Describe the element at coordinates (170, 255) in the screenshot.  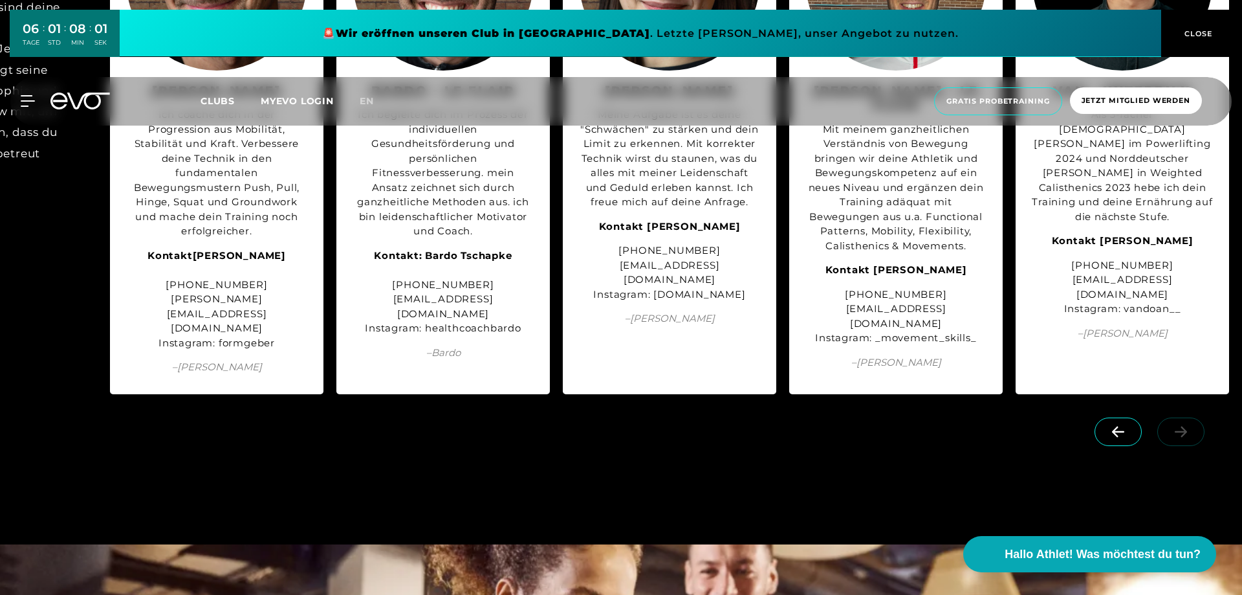
I see `strong: Kontakt` at that location.